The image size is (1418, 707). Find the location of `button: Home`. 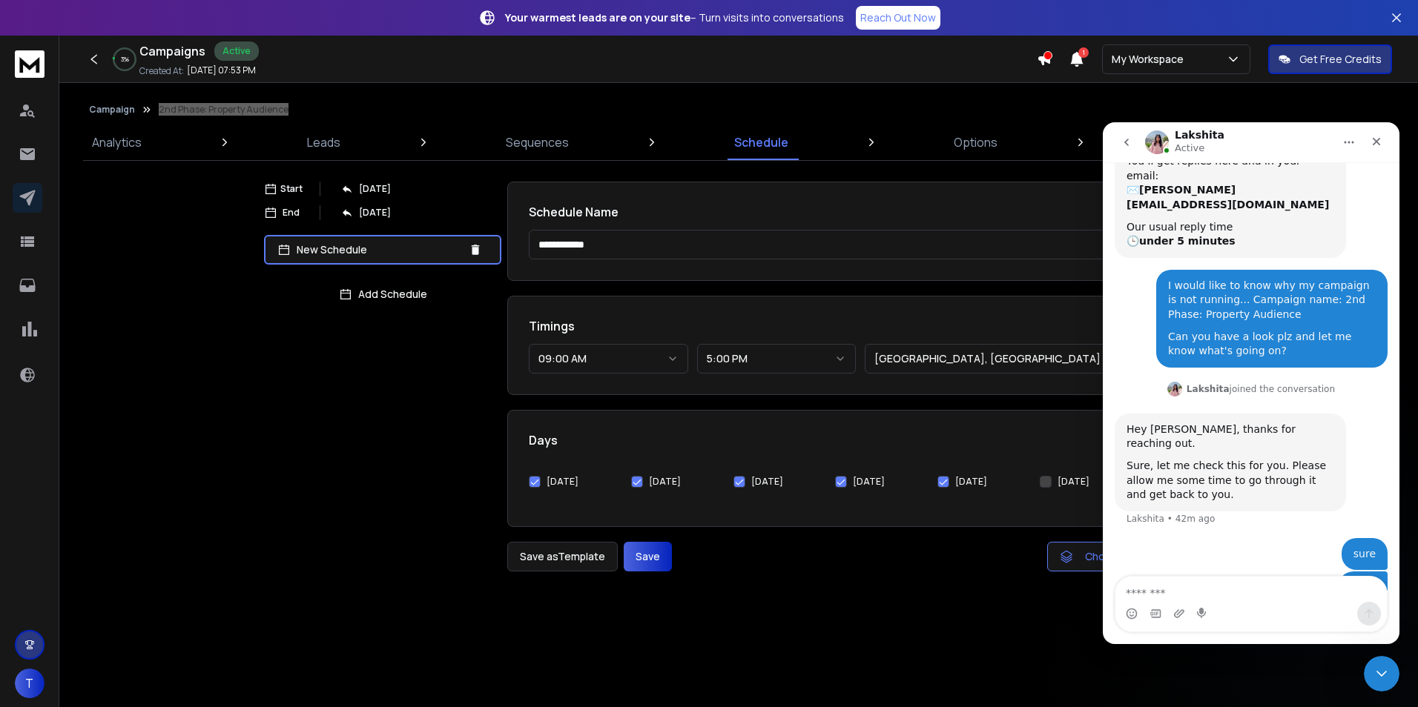

button: Home is located at coordinates (246, 20).